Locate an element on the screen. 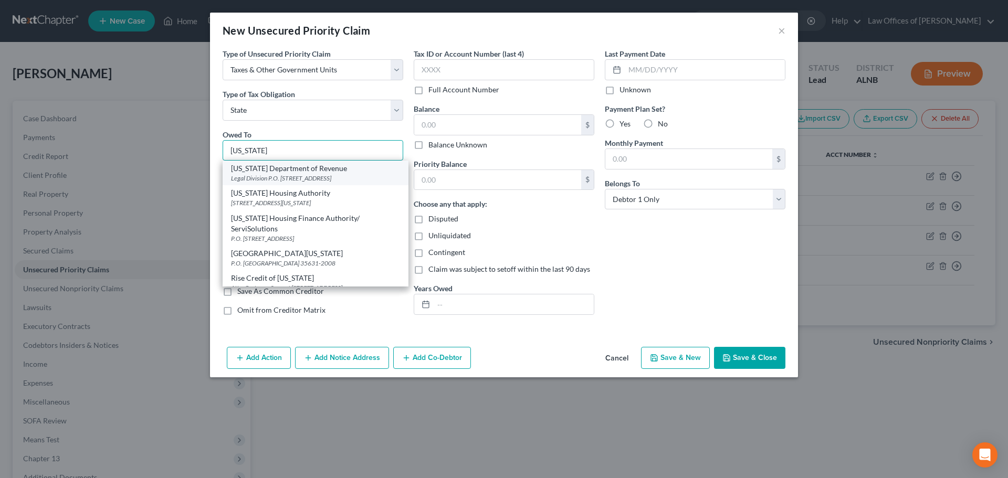 This screenshot has width=1008, height=478. label: Monthly Payment is located at coordinates (634, 143).